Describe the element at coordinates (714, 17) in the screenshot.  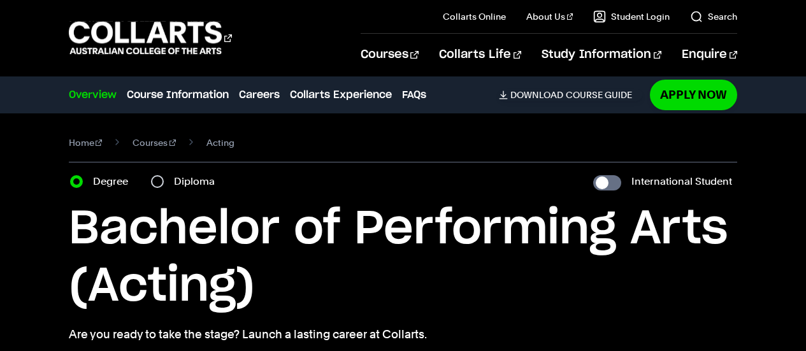
I see `a: Search` at that location.